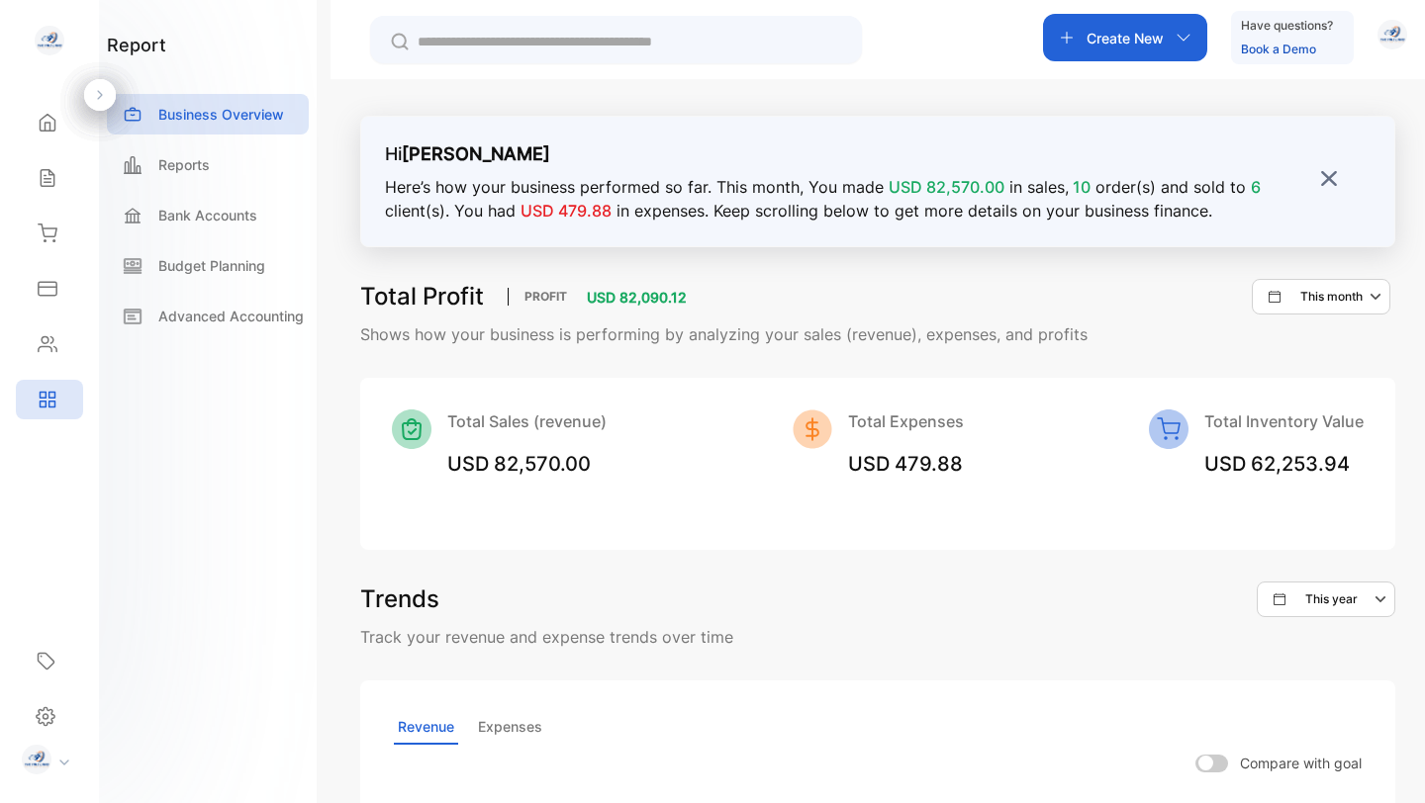  What do you see at coordinates (37, 760) in the screenshot?
I see `img: profile` at bounding box center [37, 760].